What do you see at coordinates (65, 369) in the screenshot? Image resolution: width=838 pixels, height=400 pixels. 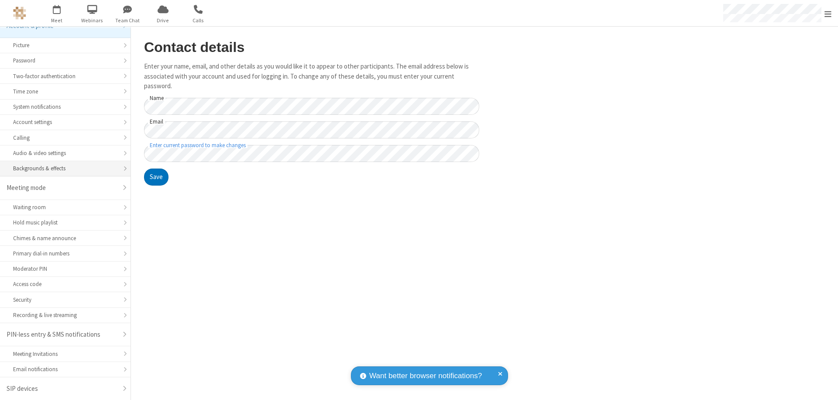 I see `div: Email notifications` at bounding box center [65, 369].